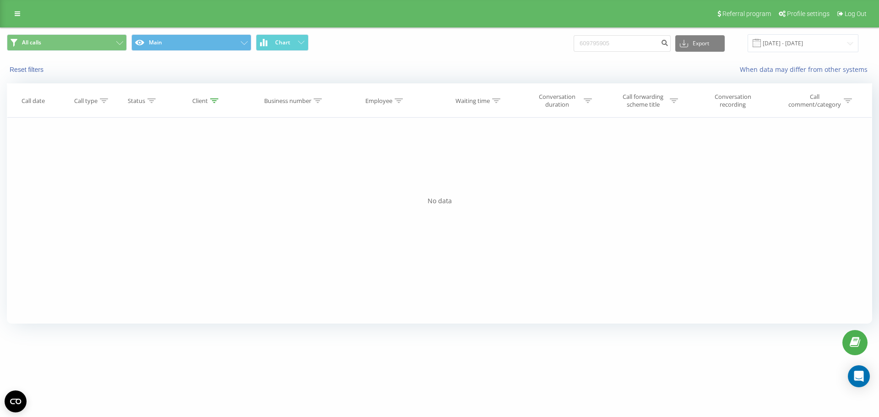 Image resolution: width=879 pixels, height=417 pixels. What do you see at coordinates (859, 376) in the screenshot?
I see `div: Open Intercom Messenger` at bounding box center [859, 376].